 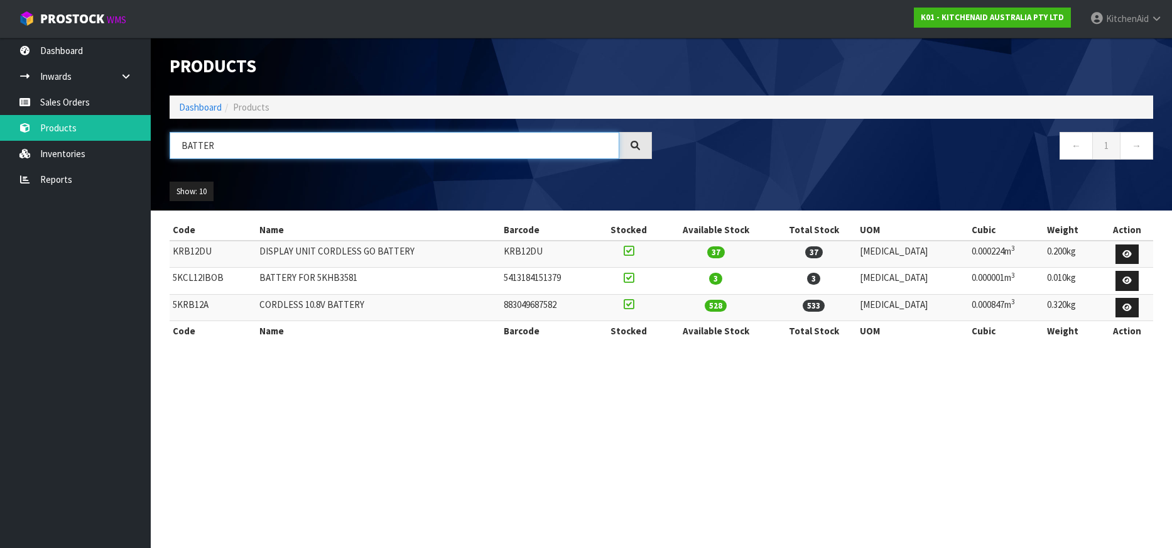 What do you see at coordinates (192, 192) in the screenshot?
I see `button: Show: 10` at bounding box center [192, 192].